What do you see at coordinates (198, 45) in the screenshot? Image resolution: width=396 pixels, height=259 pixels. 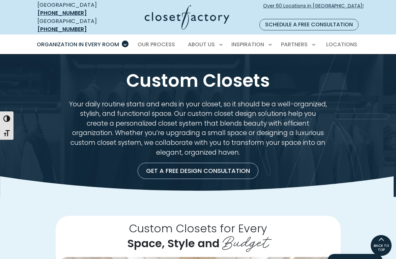 I see `nav: Primary Menu` at bounding box center [198, 45].